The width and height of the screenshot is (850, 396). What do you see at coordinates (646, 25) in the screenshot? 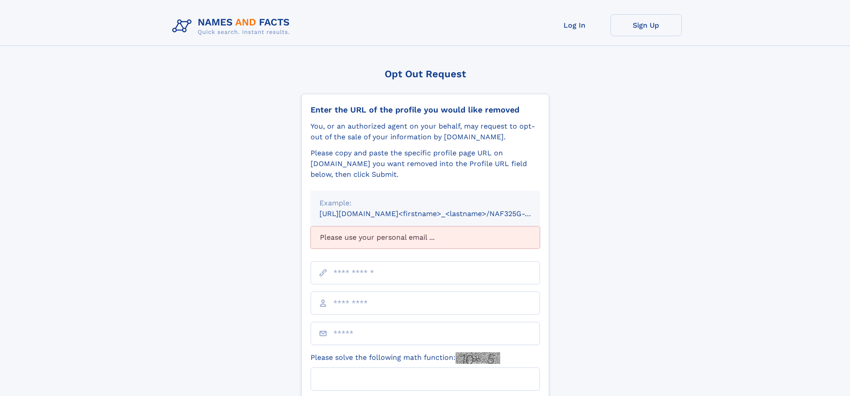
I see `a: Sign Up` at bounding box center [646, 25].